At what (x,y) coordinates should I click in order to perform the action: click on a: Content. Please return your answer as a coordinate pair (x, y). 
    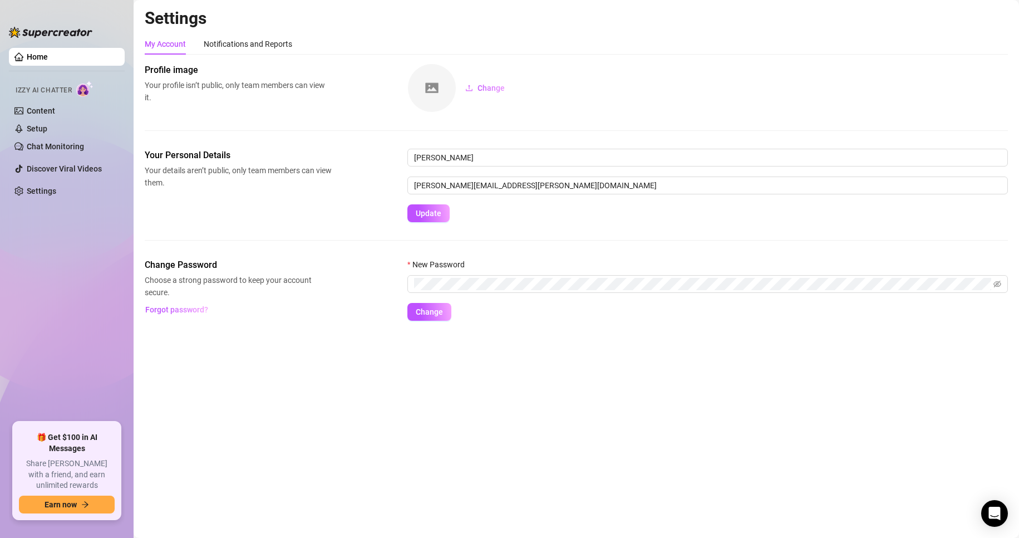
    Looking at the image, I should click on (41, 111).